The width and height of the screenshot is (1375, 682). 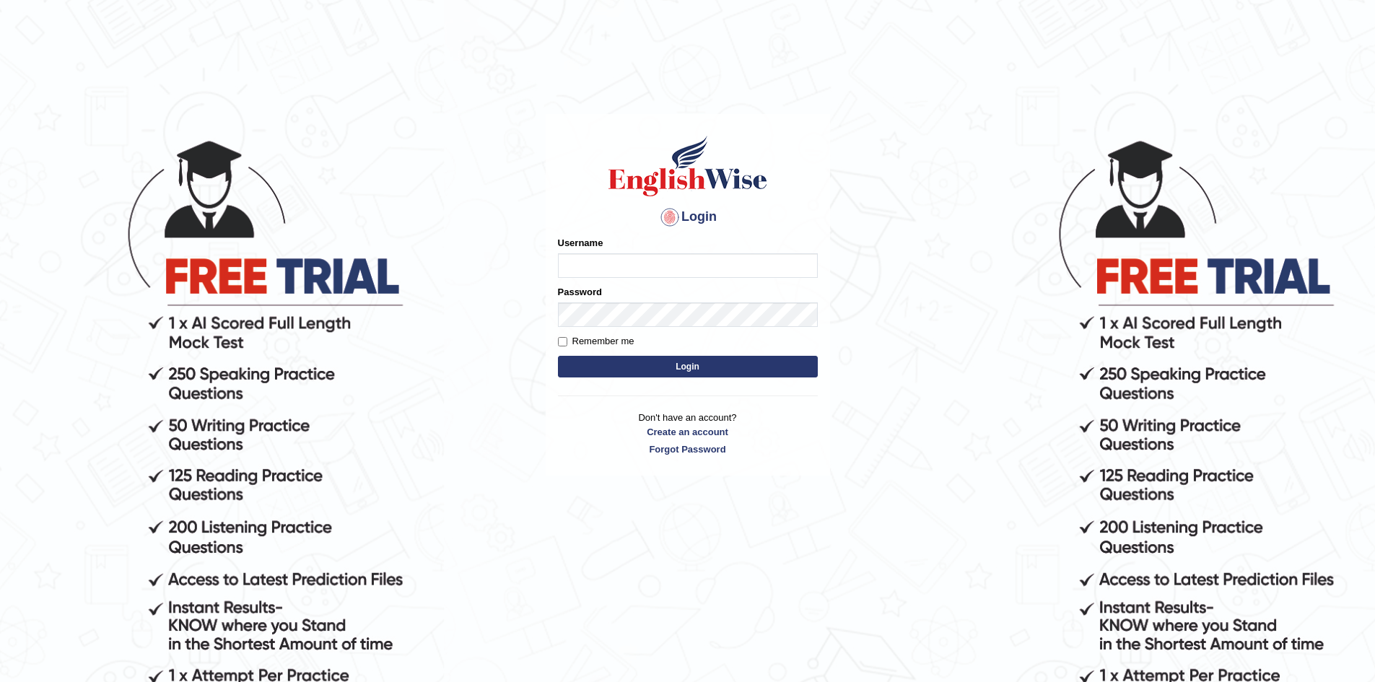 I want to click on input: Remember me, so click(x=562, y=341).